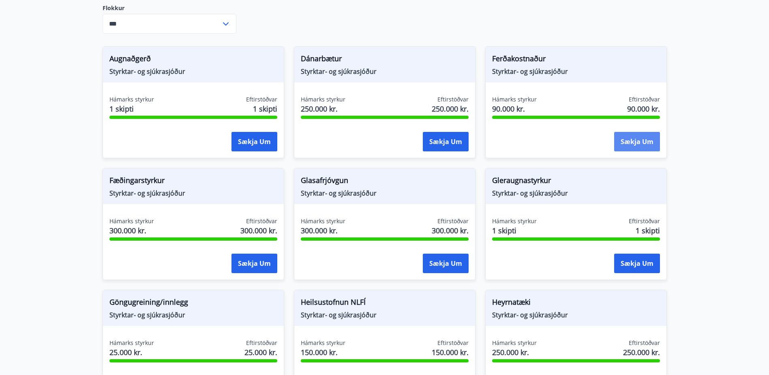 This screenshot has height=375, width=769. Describe the element at coordinates (385, 60) in the screenshot. I see `span: Dánarbætur` at that location.